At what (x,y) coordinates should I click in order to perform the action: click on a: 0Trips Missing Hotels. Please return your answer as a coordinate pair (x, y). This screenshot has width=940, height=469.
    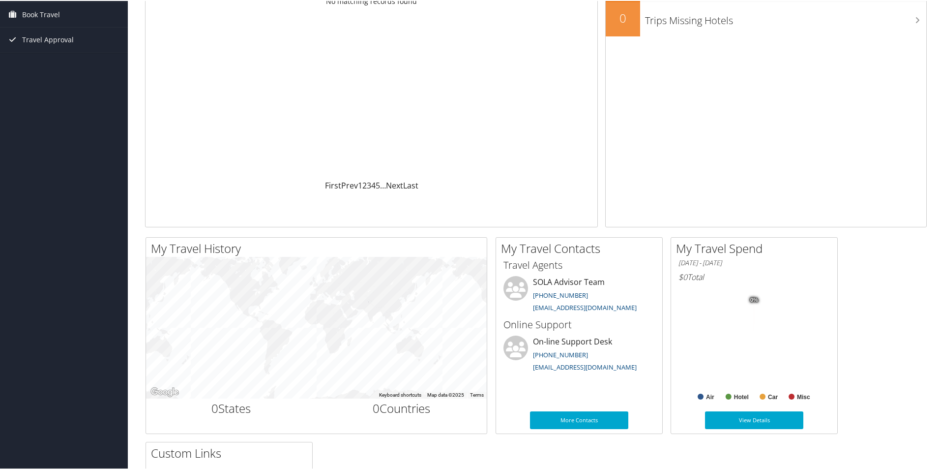
    Looking at the image, I should click on (766, 18).